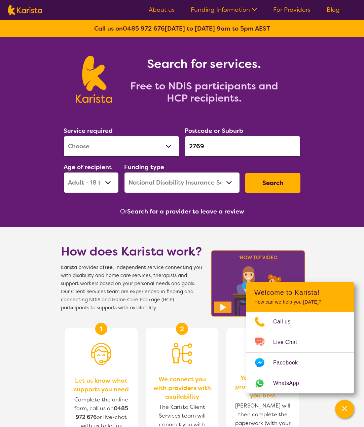  Describe the element at coordinates (132, 252) in the screenshot. I see `h1: How does Karista work?` at that location.